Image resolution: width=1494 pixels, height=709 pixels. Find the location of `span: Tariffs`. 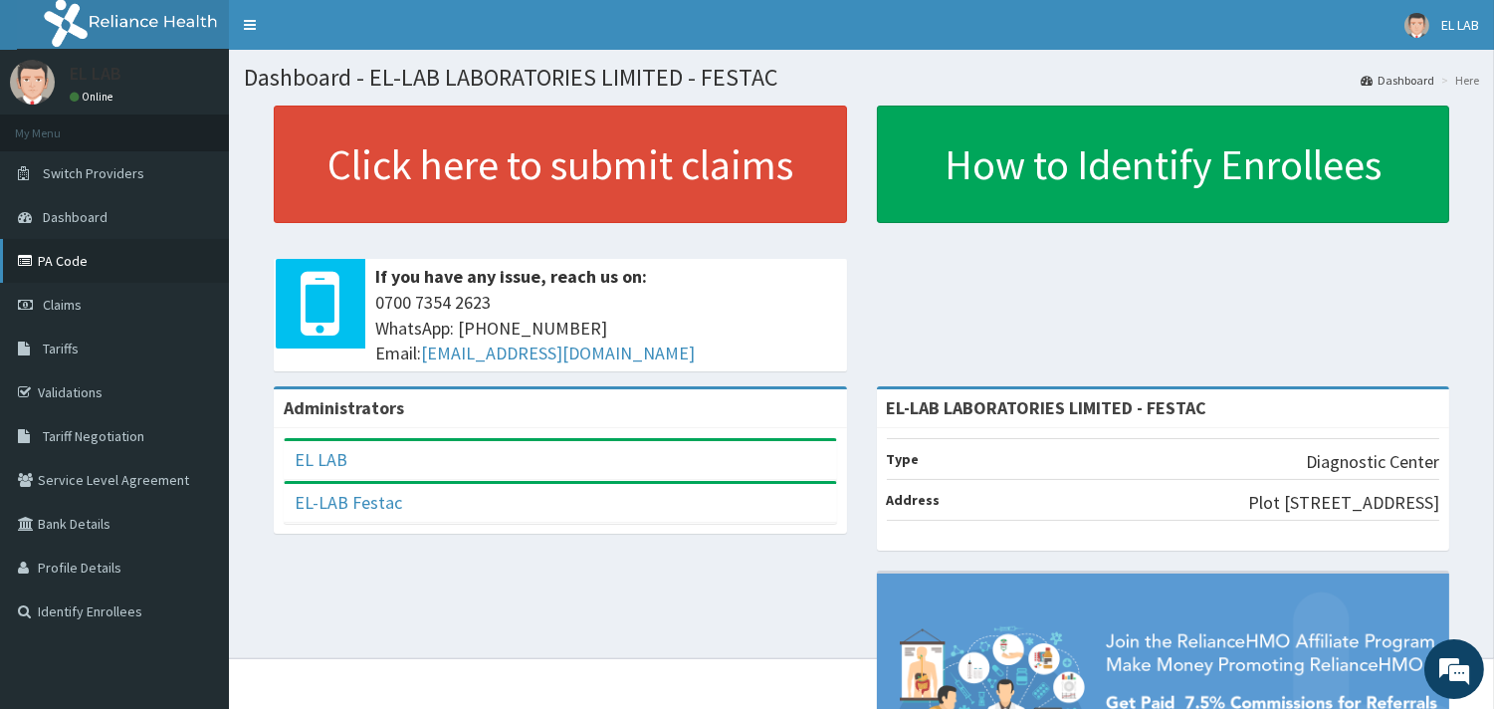

span: Tariffs is located at coordinates (61, 348).